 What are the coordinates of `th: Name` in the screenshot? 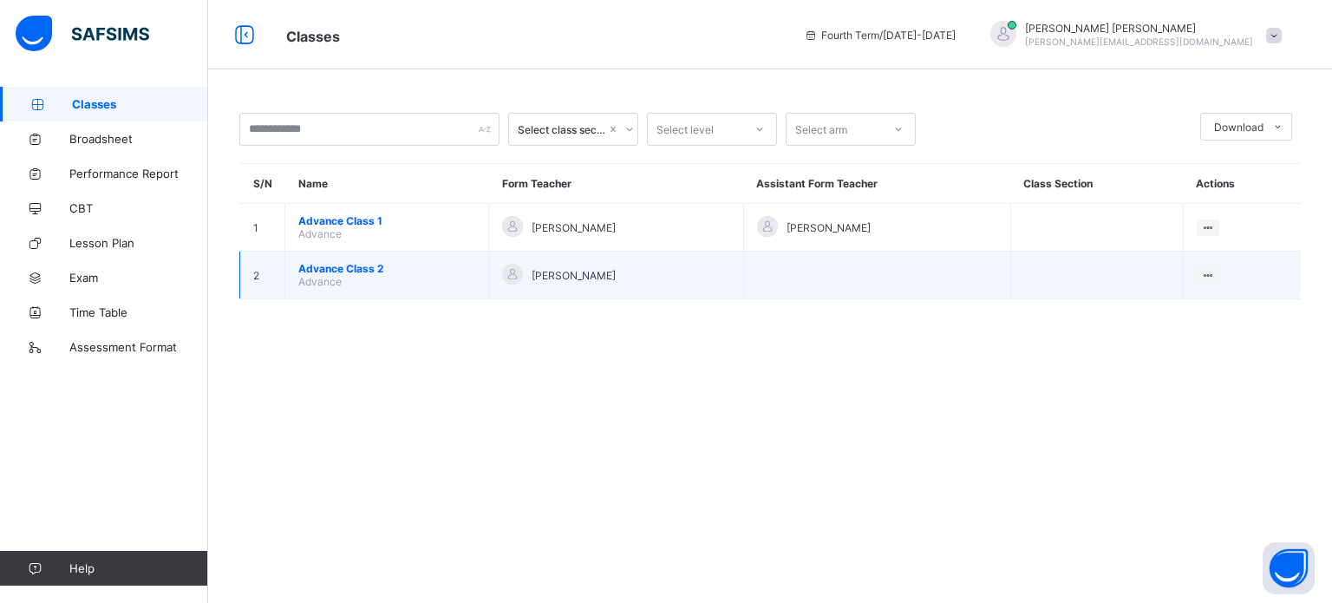 It's located at (387, 184).